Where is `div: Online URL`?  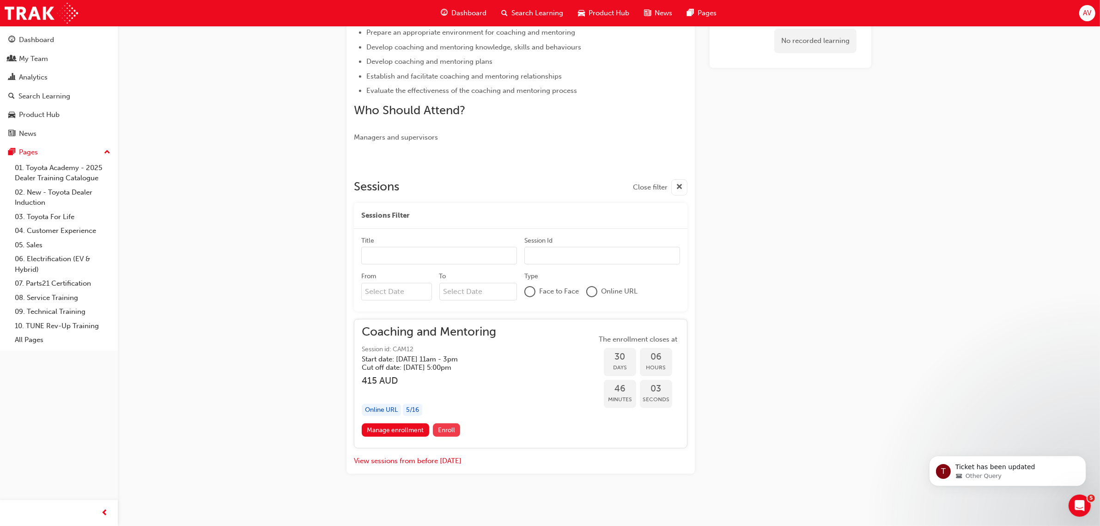 div: Online URL is located at coordinates (381, 410).